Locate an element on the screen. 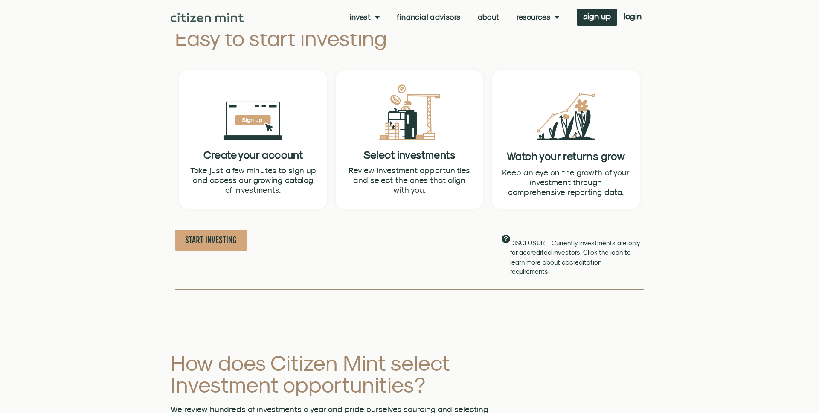 Image resolution: width=819 pixels, height=413 pixels. span: login is located at coordinates (633, 16).